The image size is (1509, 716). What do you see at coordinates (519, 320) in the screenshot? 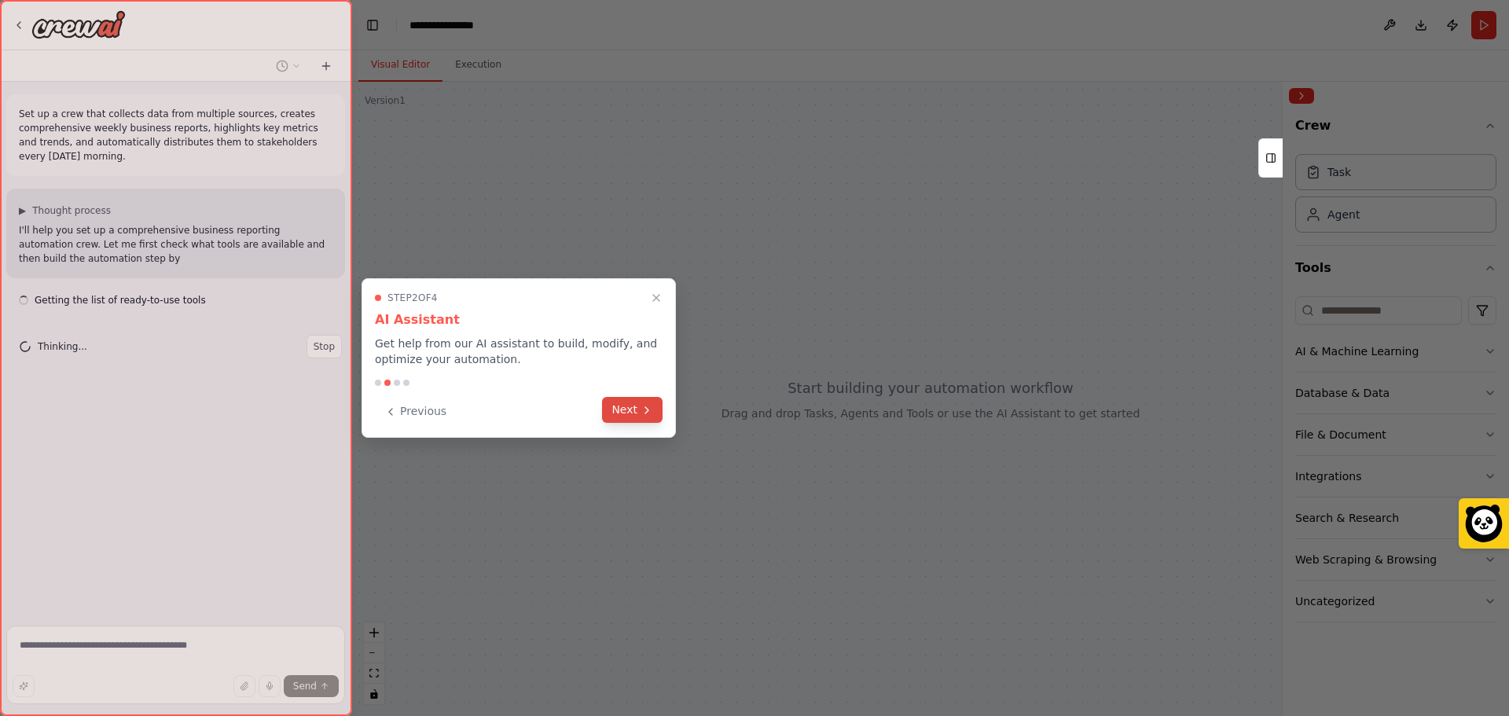
I see `h3: AI Assistant` at bounding box center [519, 320].